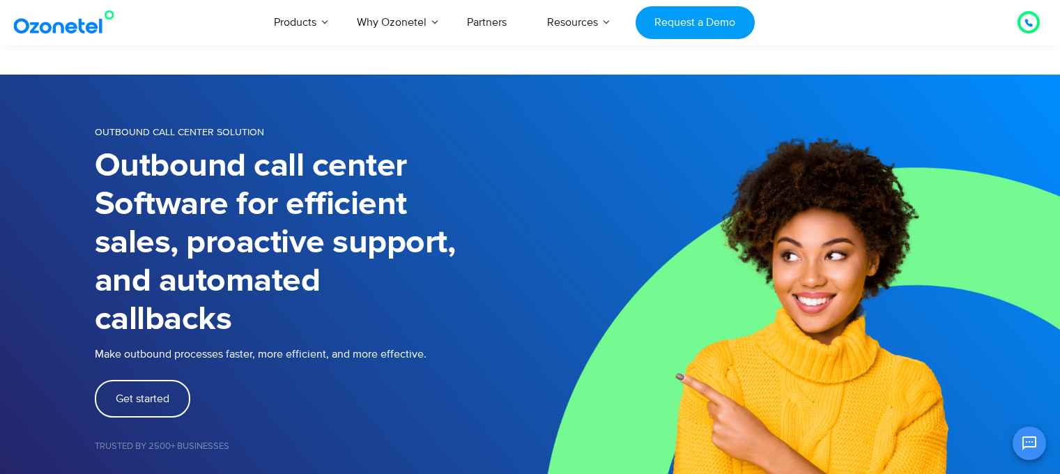 The width and height of the screenshot is (1060, 474). Describe the element at coordinates (142, 399) in the screenshot. I see `a: Get started` at that location.